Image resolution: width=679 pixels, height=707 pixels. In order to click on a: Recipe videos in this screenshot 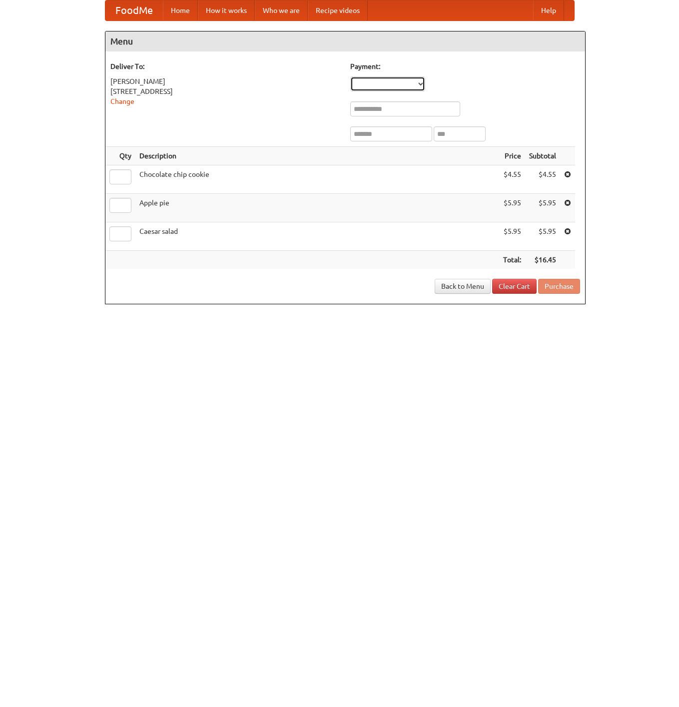, I will do `click(338, 10)`.